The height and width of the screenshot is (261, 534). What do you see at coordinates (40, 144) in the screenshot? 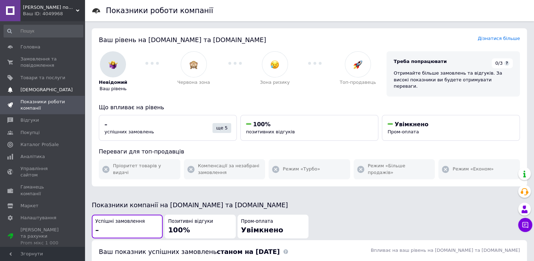
I see `span: Каталог ProSale` at bounding box center [40, 144].